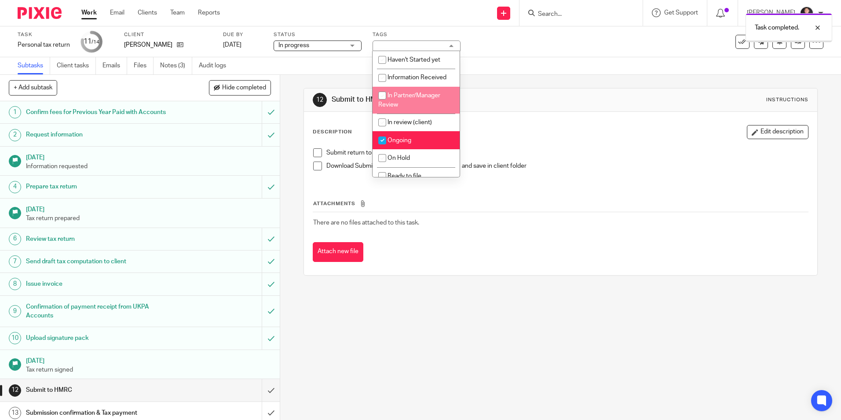 This screenshot has height=420, width=841. Describe the element at coordinates (102, 338) in the screenshot. I see `h1: Upload signature pack` at that location.